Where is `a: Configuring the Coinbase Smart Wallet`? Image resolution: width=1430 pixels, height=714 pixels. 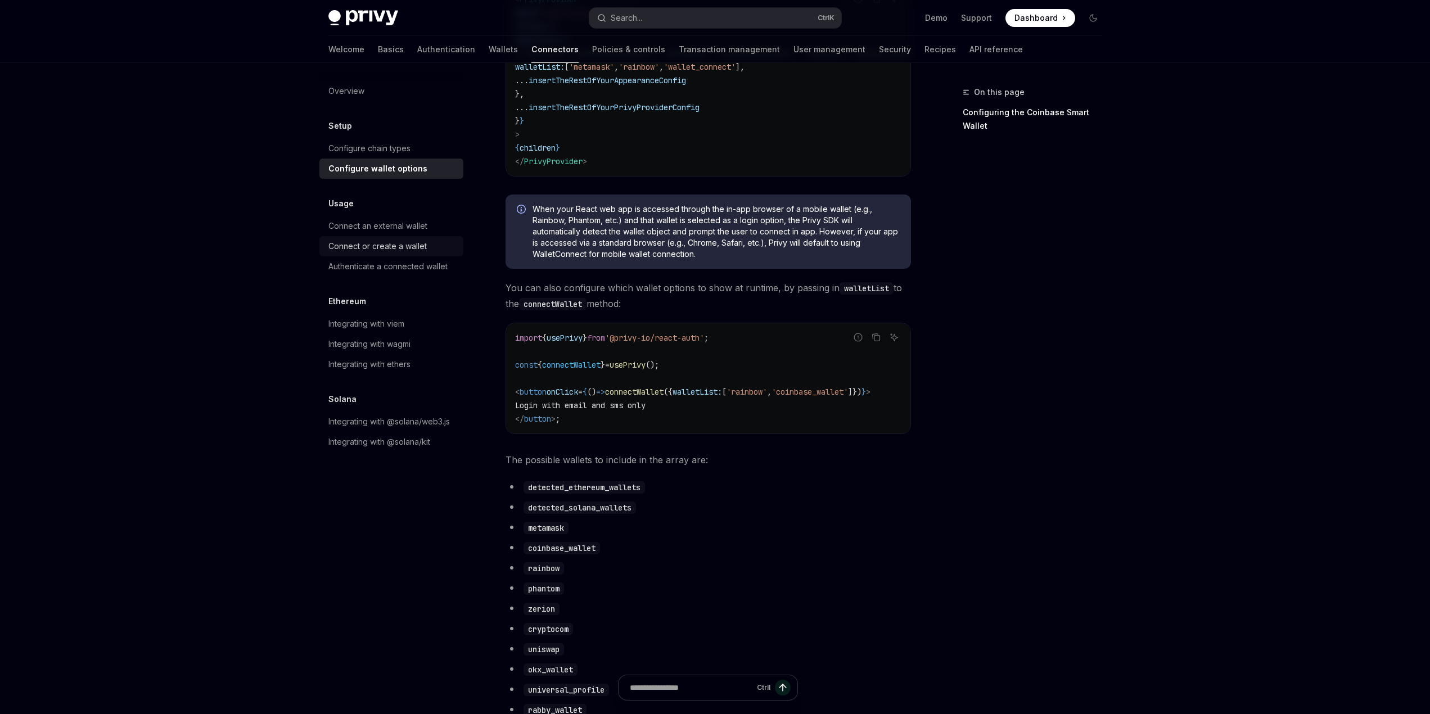 a: Configuring the Coinbase Smart Wallet is located at coordinates (1037, 119).